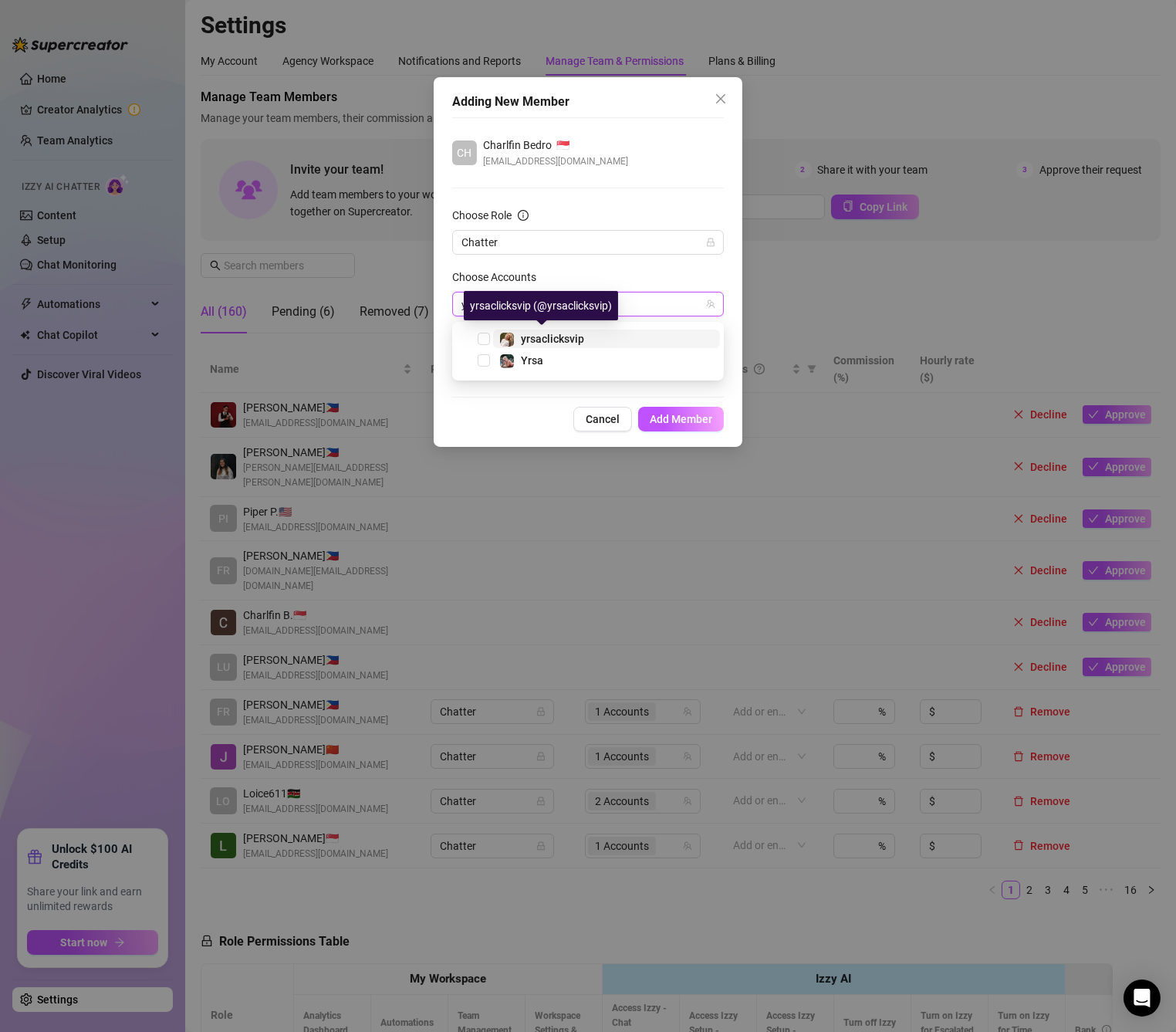 The width and height of the screenshot is (1176, 1032). Describe the element at coordinates (517, 145) in the screenshot. I see `span: Charlfin Bedro` at that location.